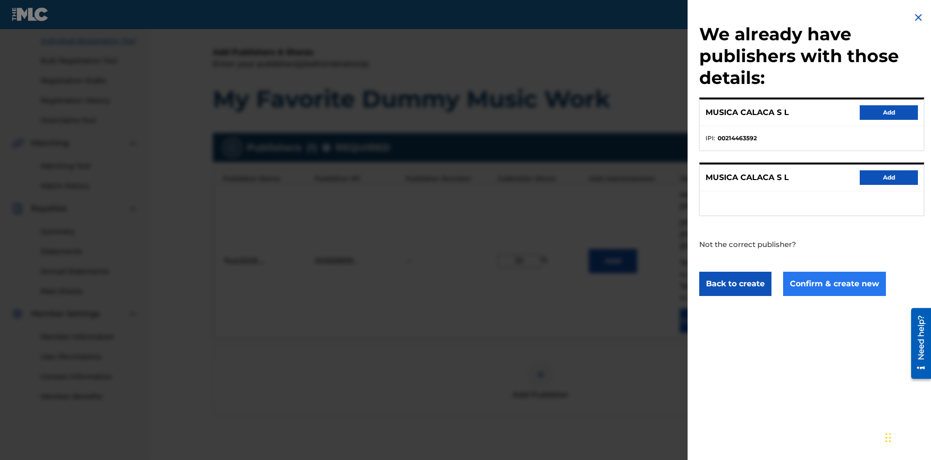  I want to click on button: Confirm & create new, so click(835, 284).